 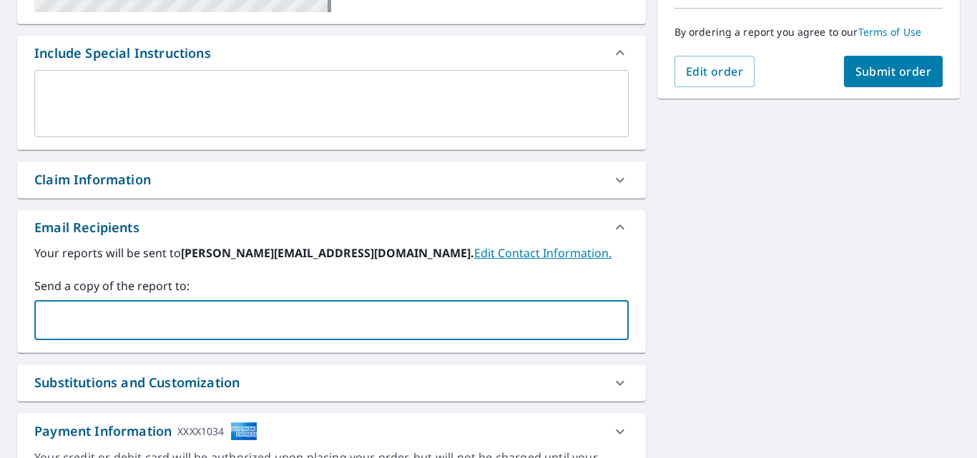 I want to click on div: Payment Information, so click(x=146, y=431).